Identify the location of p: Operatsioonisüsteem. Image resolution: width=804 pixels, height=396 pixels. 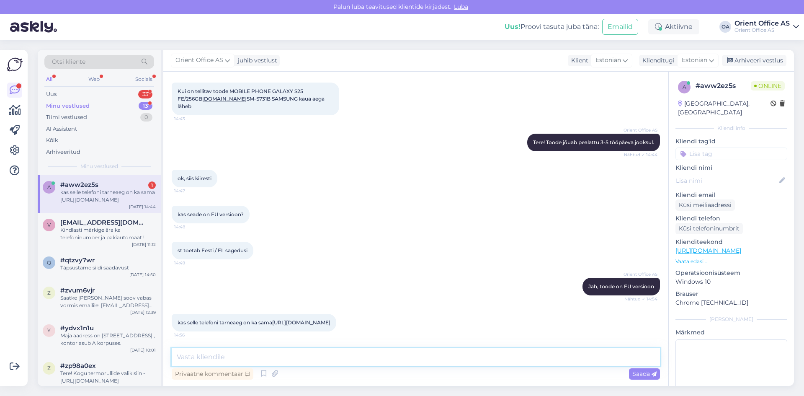
(732, 273).